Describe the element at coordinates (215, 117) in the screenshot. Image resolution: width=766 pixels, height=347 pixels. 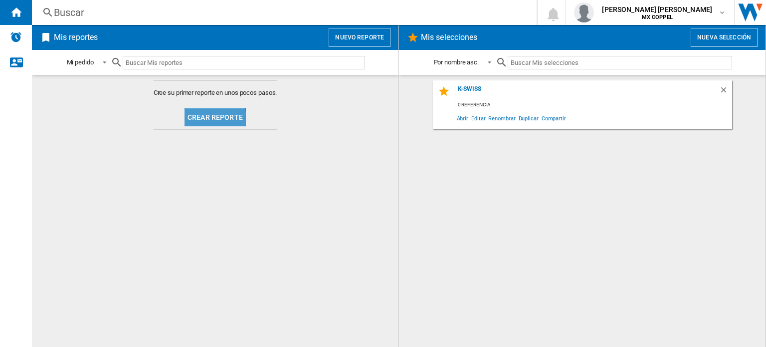
I see `button: Crear reporte` at that location.